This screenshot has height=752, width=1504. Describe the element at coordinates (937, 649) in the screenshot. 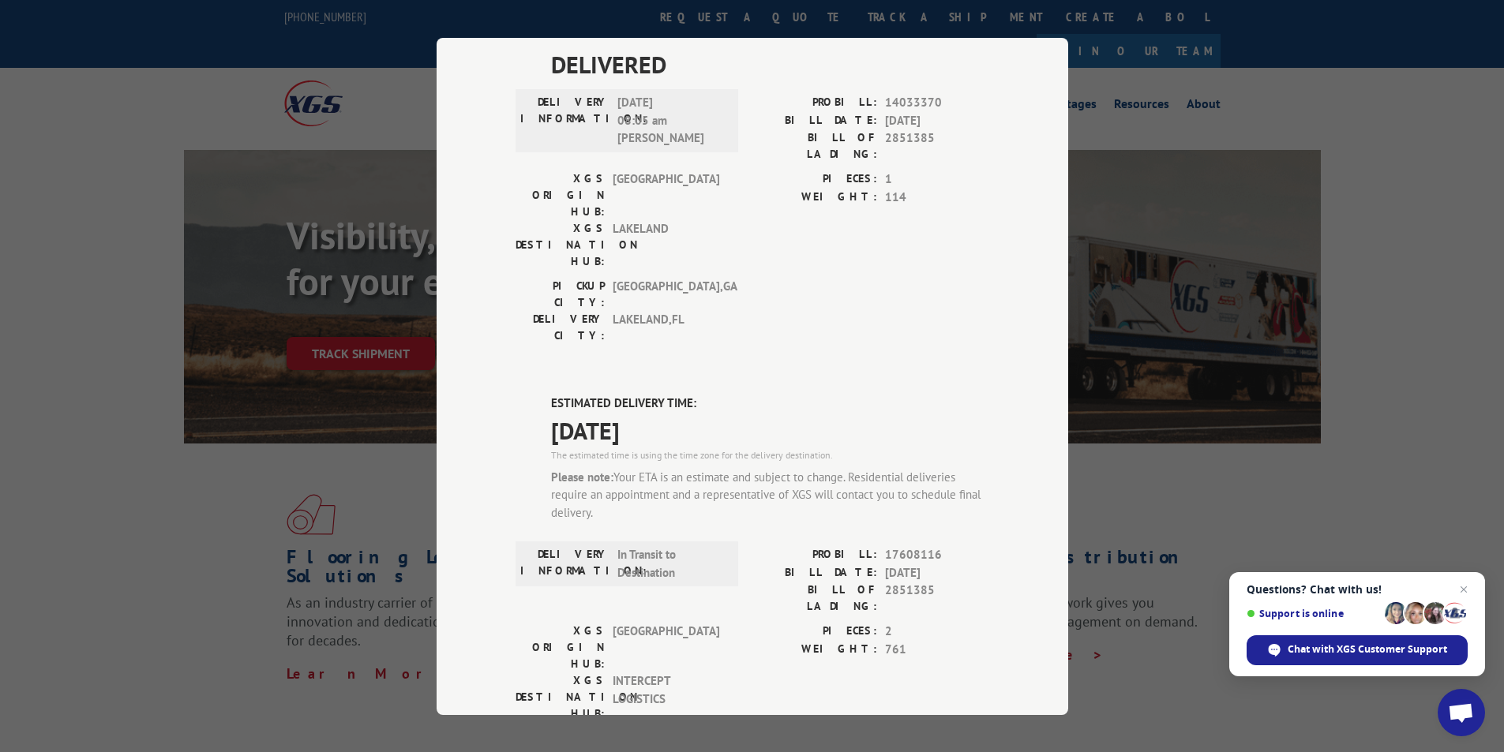

I see `span: 761` at that location.